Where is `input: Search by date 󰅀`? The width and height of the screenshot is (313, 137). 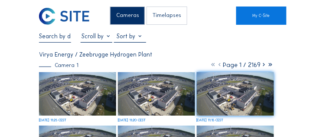
input: Search by date 󰅀 is located at coordinates (55, 36).